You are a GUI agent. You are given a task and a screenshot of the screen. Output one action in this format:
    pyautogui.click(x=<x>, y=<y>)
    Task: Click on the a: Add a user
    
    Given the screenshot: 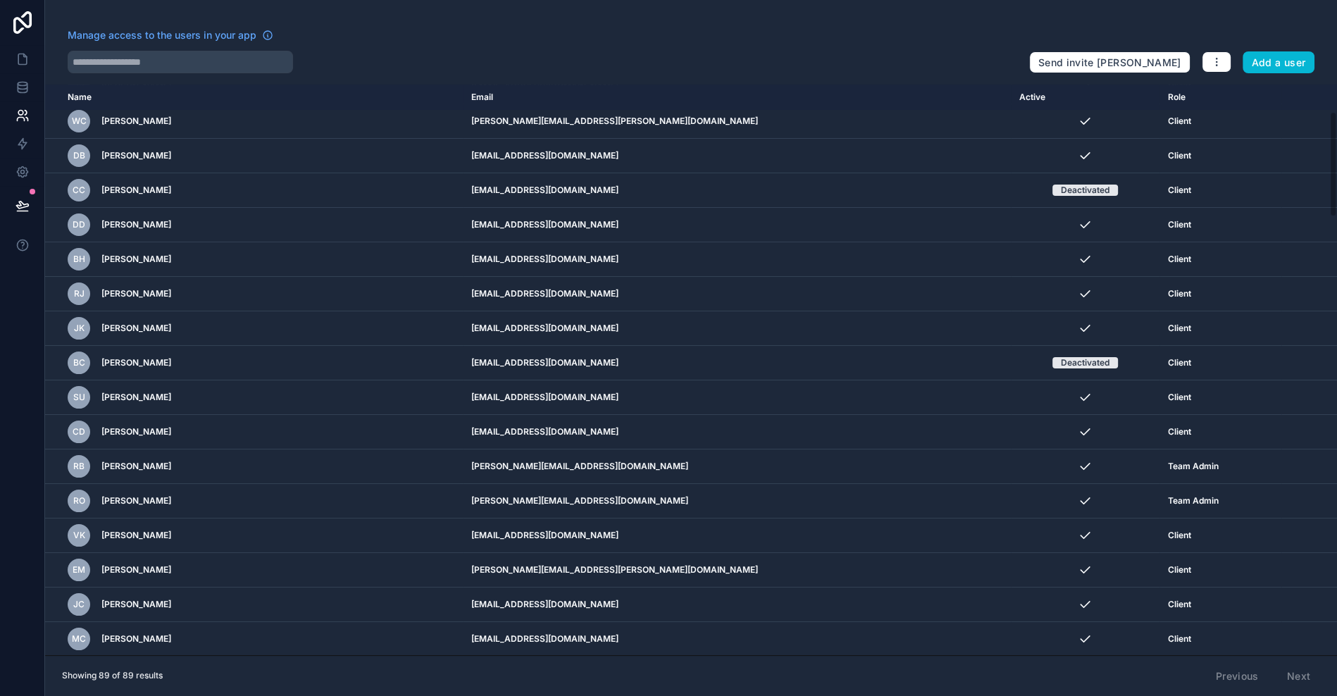 What is the action you would take?
    pyautogui.click(x=1279, y=63)
    